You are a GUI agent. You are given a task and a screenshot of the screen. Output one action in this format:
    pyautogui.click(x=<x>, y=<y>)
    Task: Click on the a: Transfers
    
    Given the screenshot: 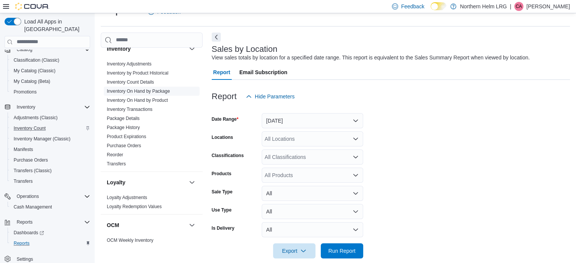 What is the action you would take?
    pyautogui.click(x=116, y=164)
    